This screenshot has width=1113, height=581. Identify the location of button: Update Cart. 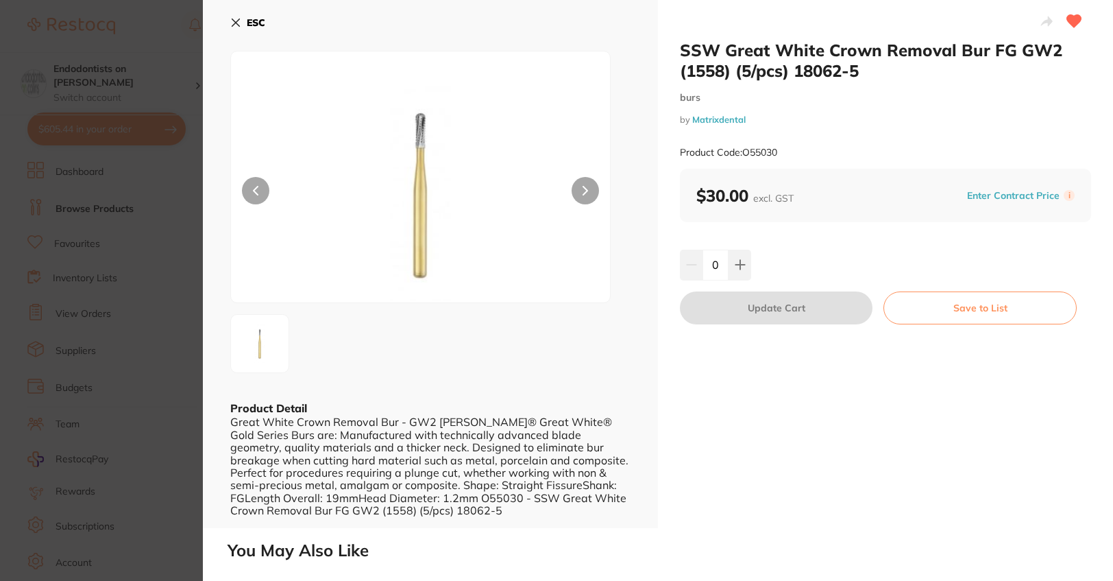
(776, 308).